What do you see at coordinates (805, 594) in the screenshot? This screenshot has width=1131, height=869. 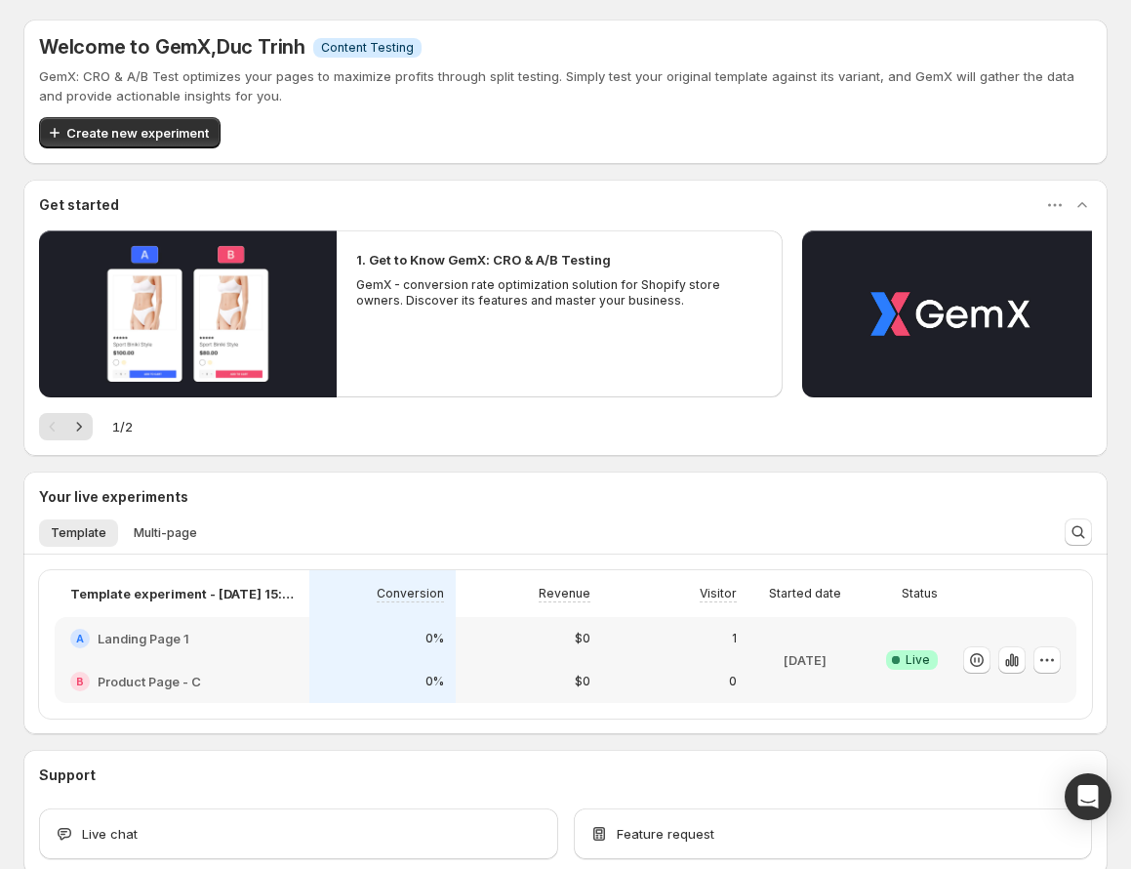 I see `p: Started date` at bounding box center [805, 594].